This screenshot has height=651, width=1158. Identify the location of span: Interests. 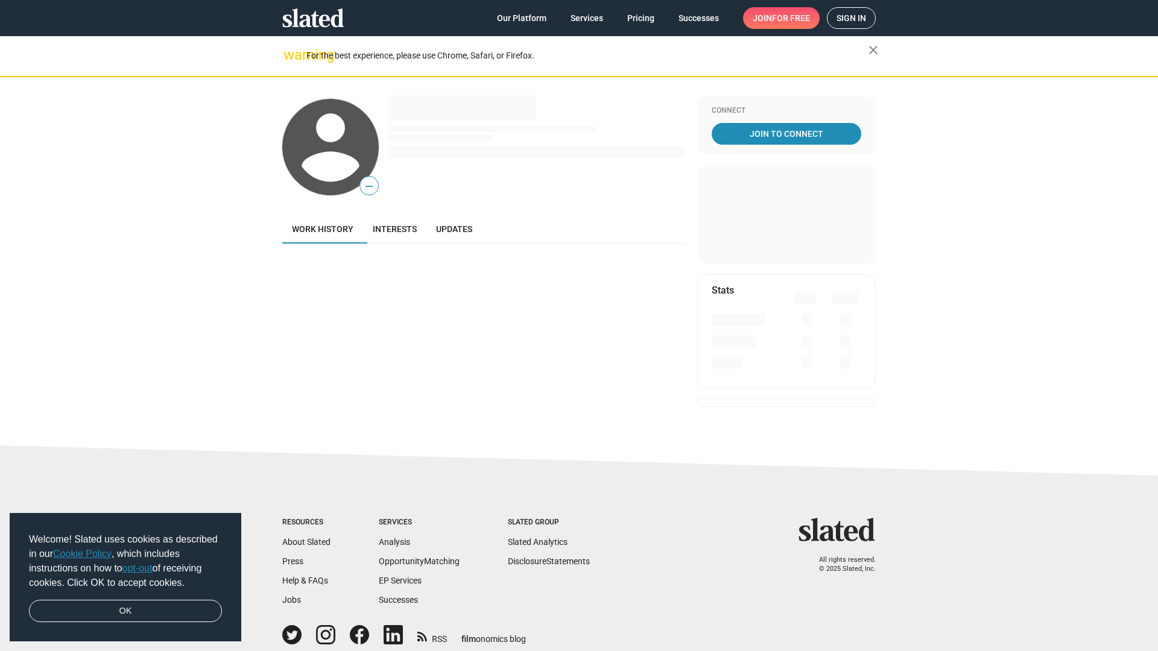
(394, 229).